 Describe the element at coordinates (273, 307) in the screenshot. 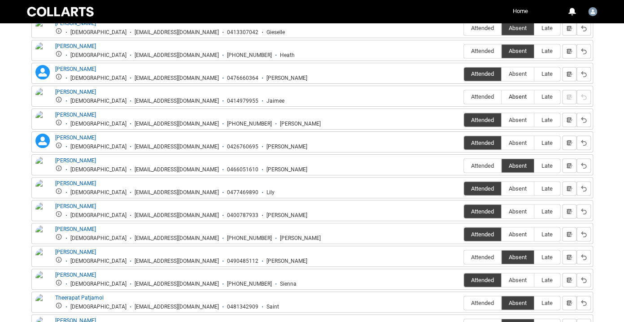

I see `div: Saint` at that location.